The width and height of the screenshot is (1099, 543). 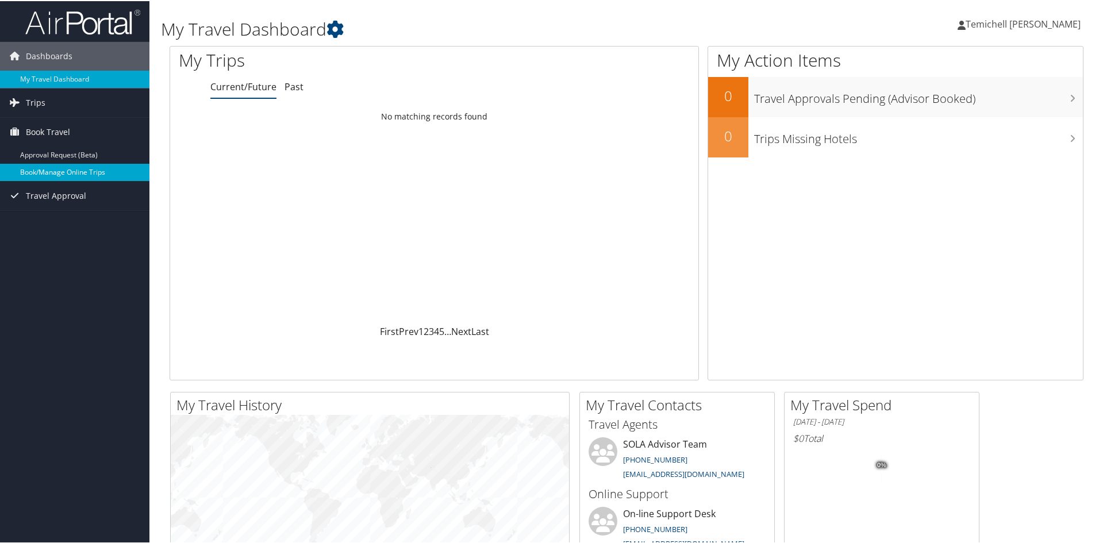 What do you see at coordinates (882, 464) in the screenshot?
I see `tspan: 0%` at bounding box center [882, 464].